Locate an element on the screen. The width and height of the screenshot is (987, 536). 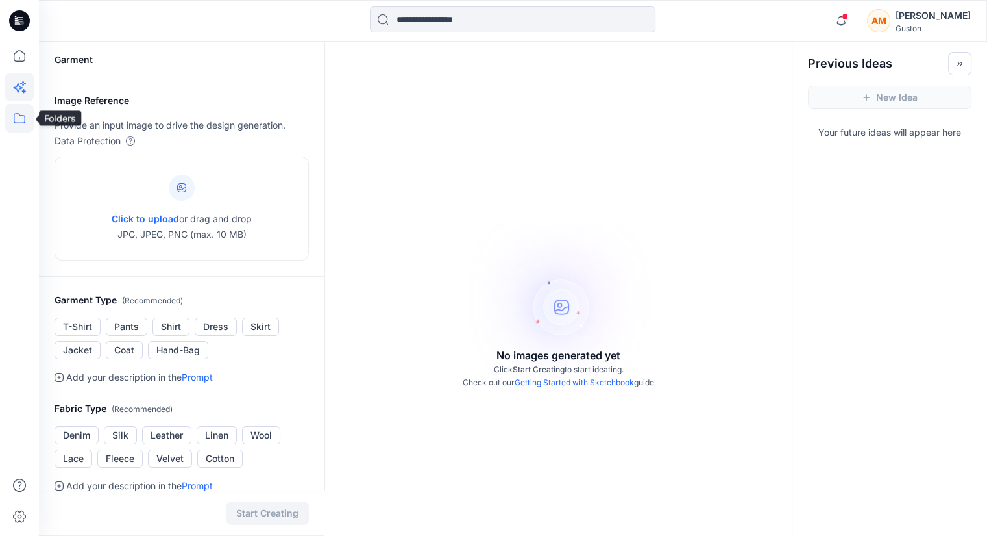
button: Skirt is located at coordinates (260, 327).